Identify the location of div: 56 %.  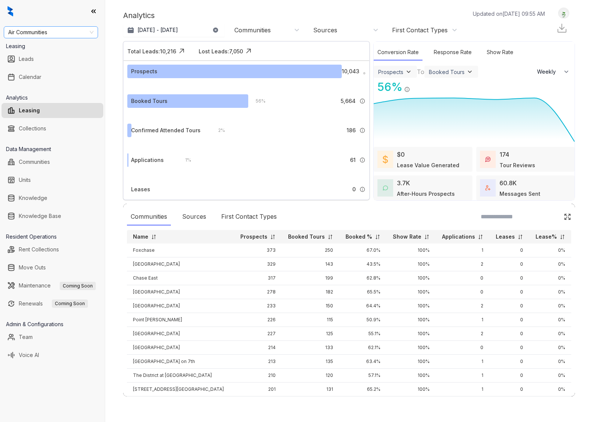
(388, 87).